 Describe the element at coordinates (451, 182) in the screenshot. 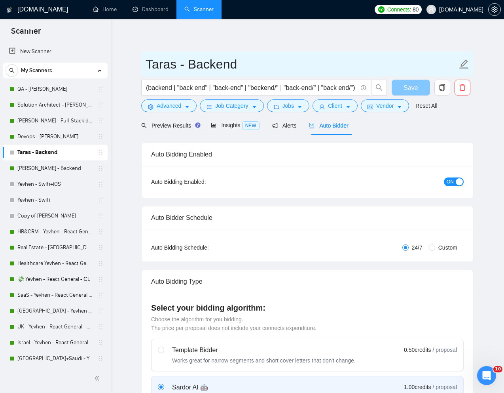

I see `span: ON` at that location.